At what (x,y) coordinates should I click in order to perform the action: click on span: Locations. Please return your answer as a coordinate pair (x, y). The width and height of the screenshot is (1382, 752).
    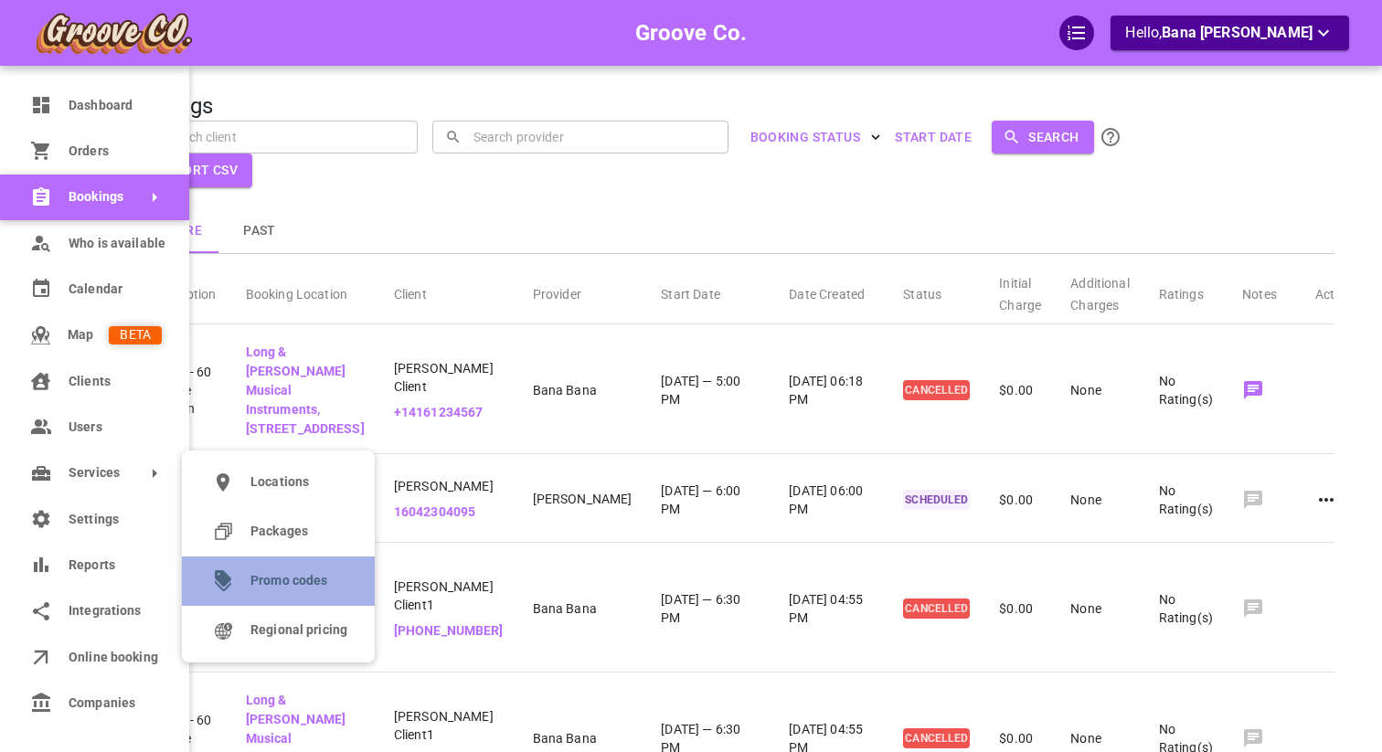
    Looking at the image, I should click on (299, 482).